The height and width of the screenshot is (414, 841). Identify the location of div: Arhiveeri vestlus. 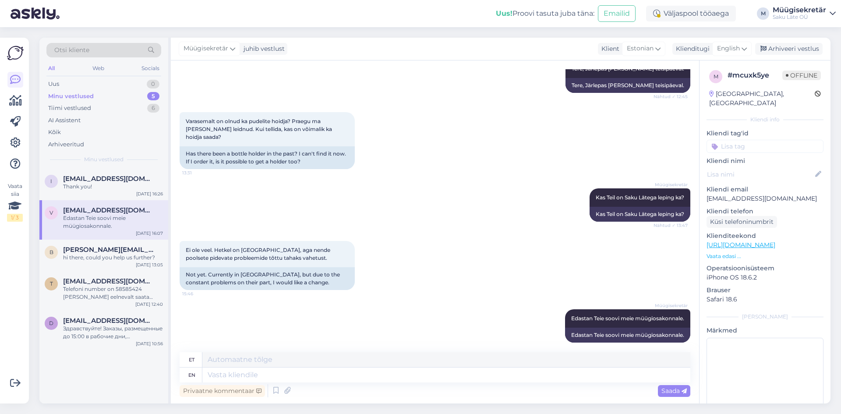
(789, 49).